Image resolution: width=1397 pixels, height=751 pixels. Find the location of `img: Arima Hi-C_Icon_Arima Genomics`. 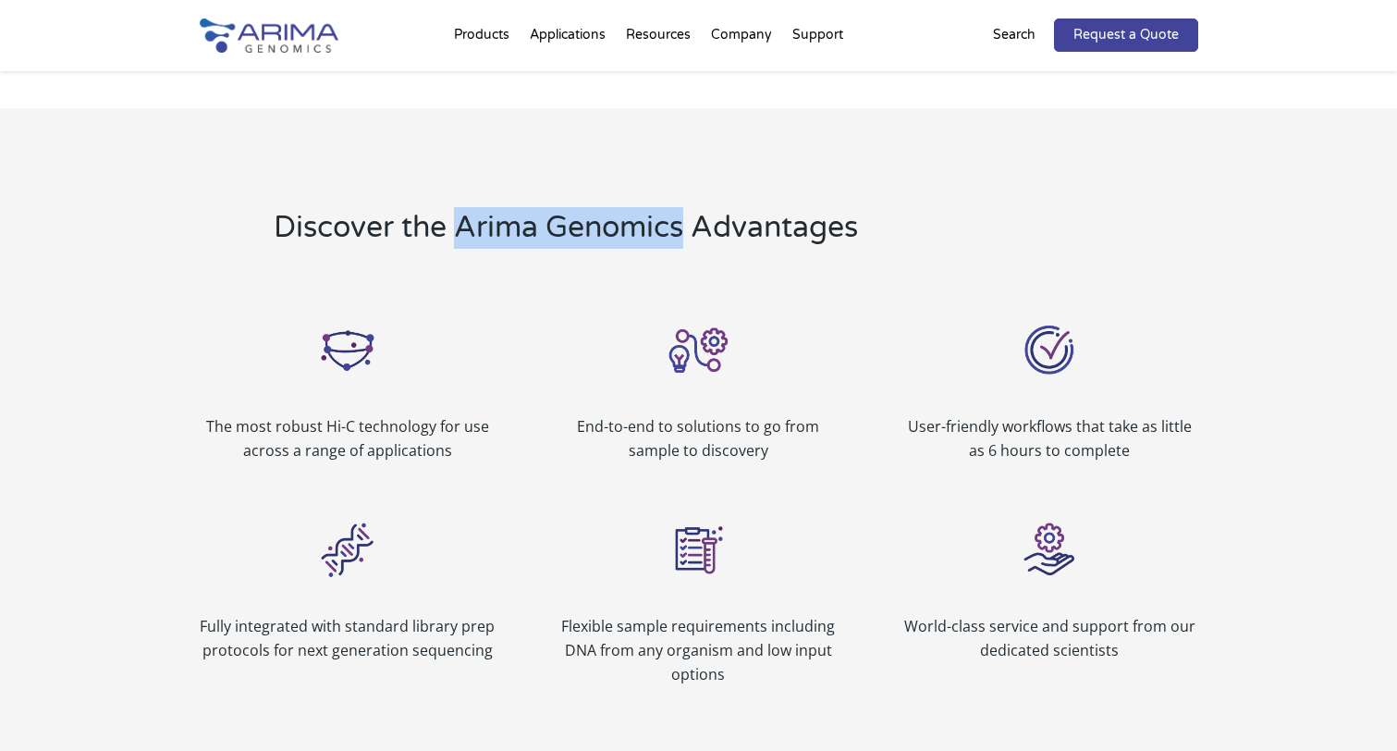

img: Arima Hi-C_Icon_Arima Genomics is located at coordinates (348, 349).